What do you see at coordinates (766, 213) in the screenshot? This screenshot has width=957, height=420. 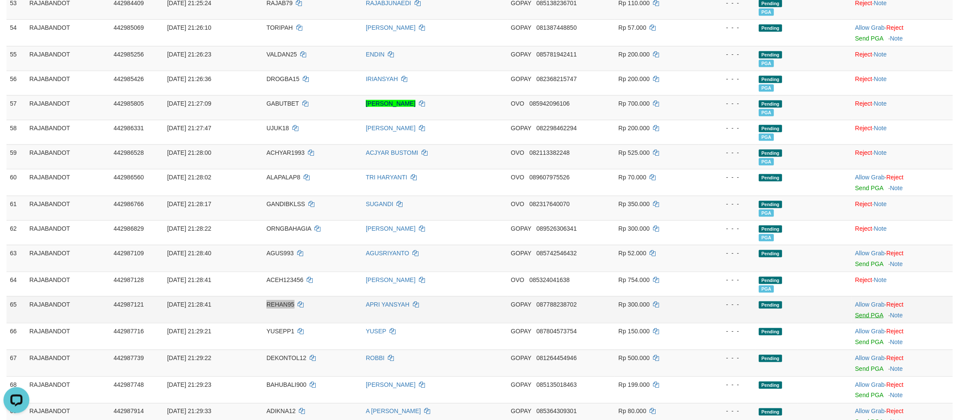 I see `span: PGA` at bounding box center [766, 213].